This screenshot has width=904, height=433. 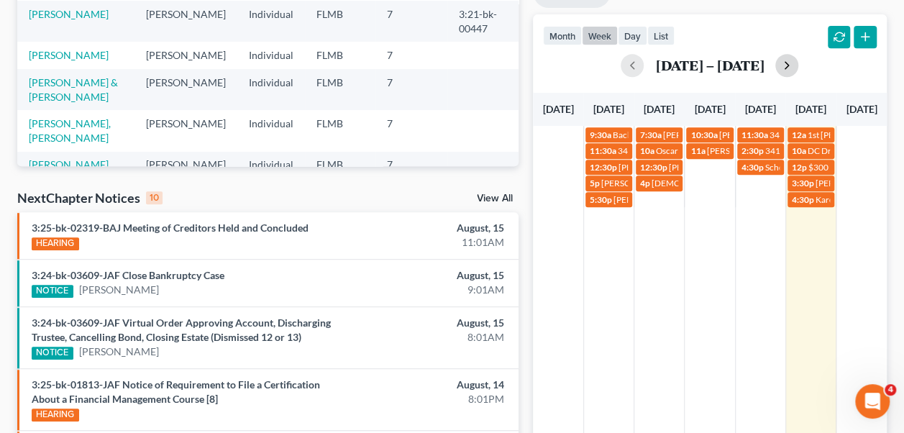 I want to click on button: list, so click(x=661, y=35).